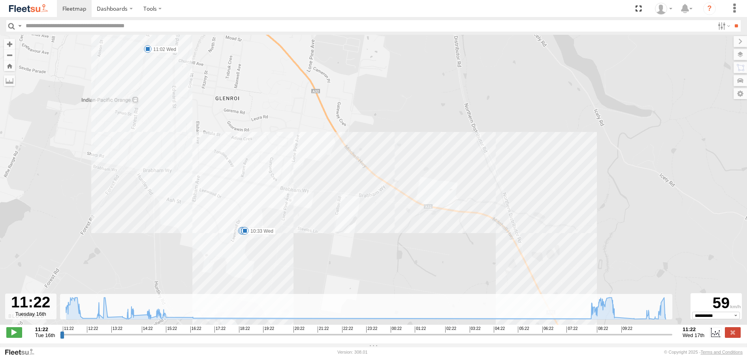  What do you see at coordinates (9, 44) in the screenshot?
I see `button: Zoom in` at bounding box center [9, 44].